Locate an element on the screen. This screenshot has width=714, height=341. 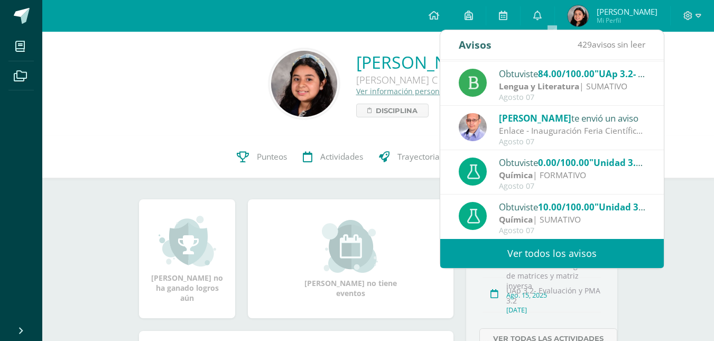
img: 65d11079bd7cf4c3bb9d10ed84cc8ec4.png is located at coordinates (304, 83).